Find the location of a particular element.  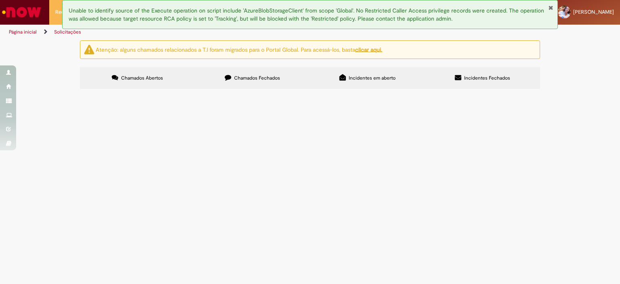

ul: Trilhas de página is located at coordinates (207, 32).